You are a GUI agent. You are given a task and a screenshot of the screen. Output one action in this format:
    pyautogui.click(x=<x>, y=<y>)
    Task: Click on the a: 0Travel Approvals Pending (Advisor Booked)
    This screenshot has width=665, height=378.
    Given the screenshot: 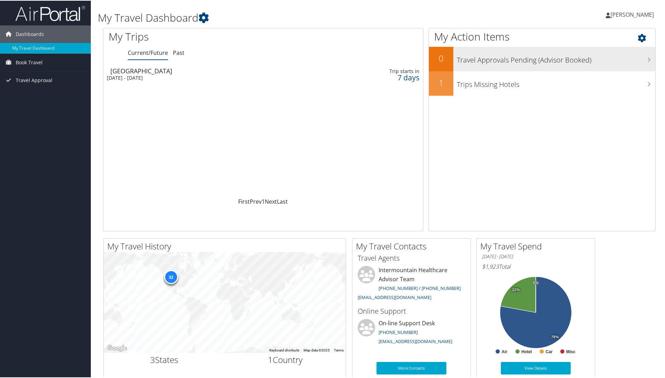 What is the action you would take?
    pyautogui.click(x=542, y=58)
    